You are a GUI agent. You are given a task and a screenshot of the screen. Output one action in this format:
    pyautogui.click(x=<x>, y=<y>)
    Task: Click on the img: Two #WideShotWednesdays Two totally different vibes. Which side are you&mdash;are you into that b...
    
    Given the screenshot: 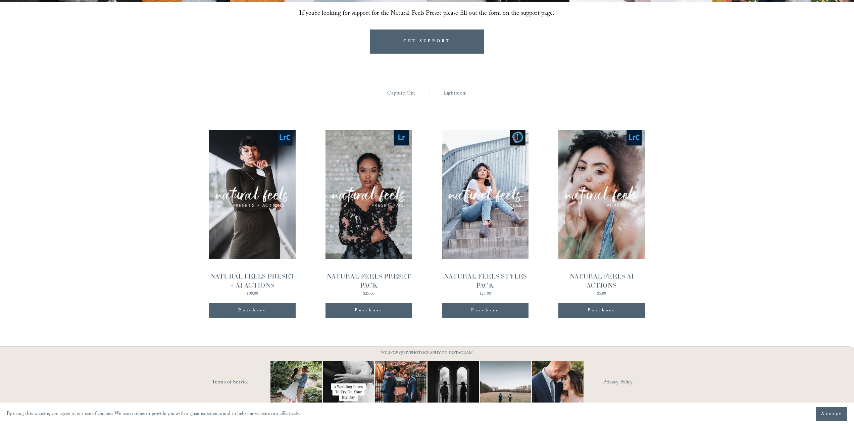 What is the action you would take?
    pyautogui.click(x=506, y=387)
    